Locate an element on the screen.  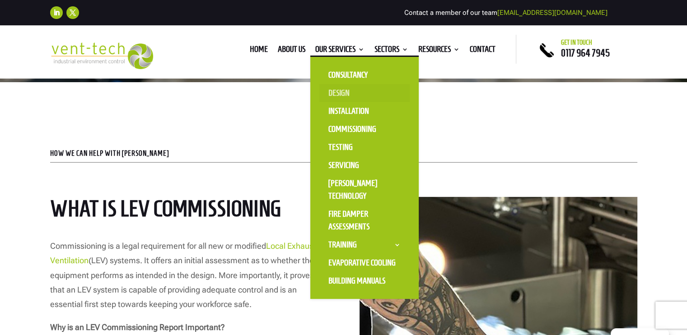
span: Commissioning is a legal requirement for all new or modified (LEV) systems. It offers an initial ... is located at coordinates (183, 275).